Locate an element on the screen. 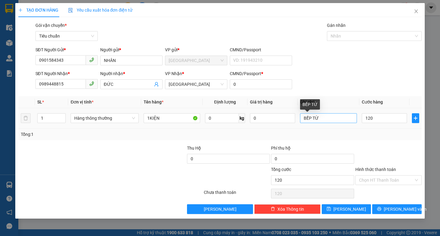  img: icon is located at coordinates (71, 10).